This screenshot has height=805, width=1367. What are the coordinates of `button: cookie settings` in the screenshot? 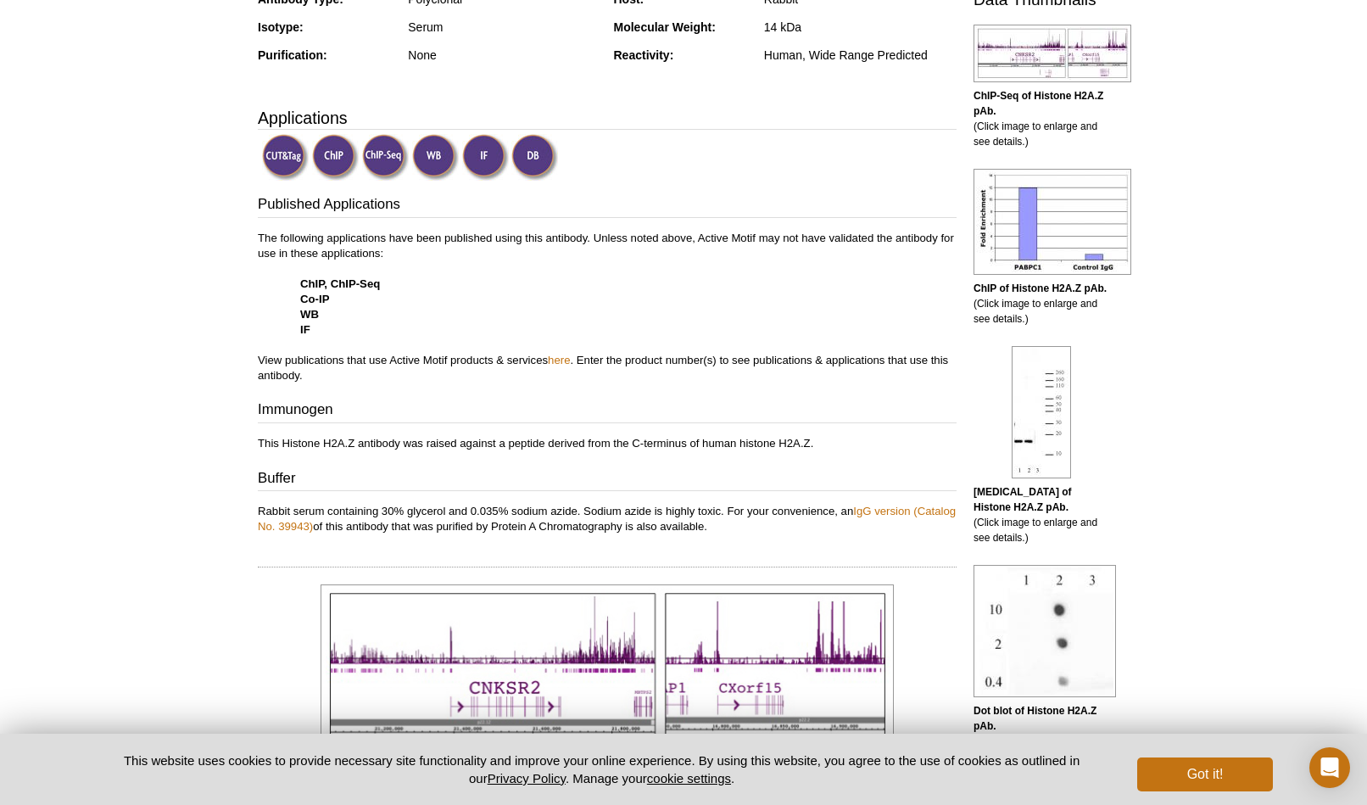 It's located at (689, 778).